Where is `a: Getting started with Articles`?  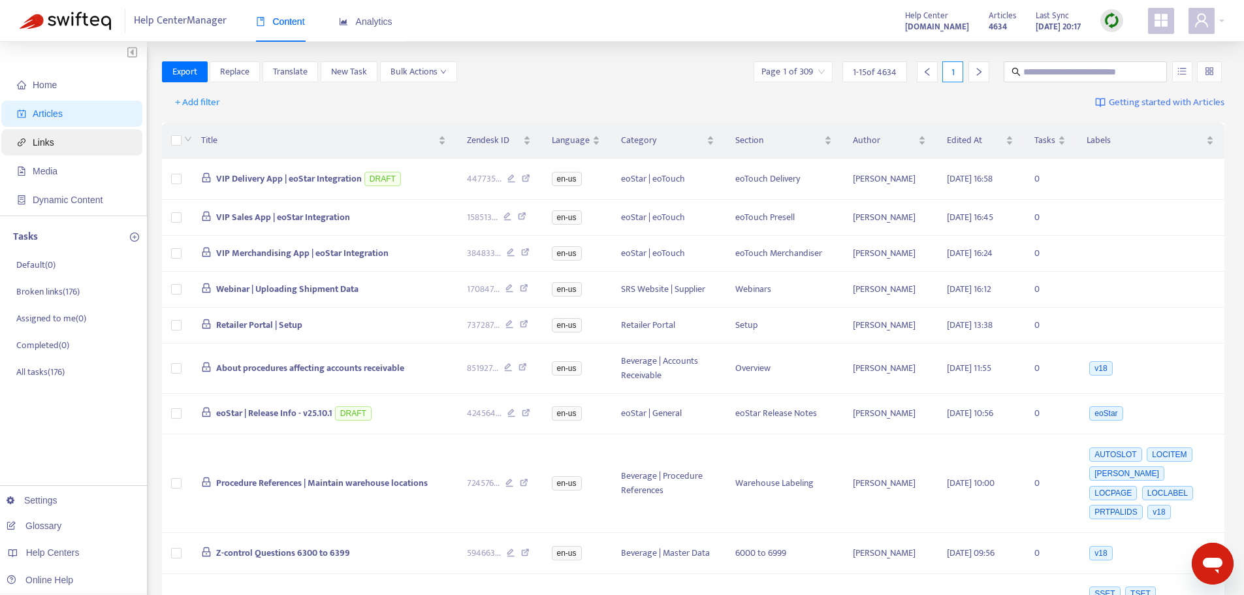 a: Getting started with Articles is located at coordinates (1160, 103).